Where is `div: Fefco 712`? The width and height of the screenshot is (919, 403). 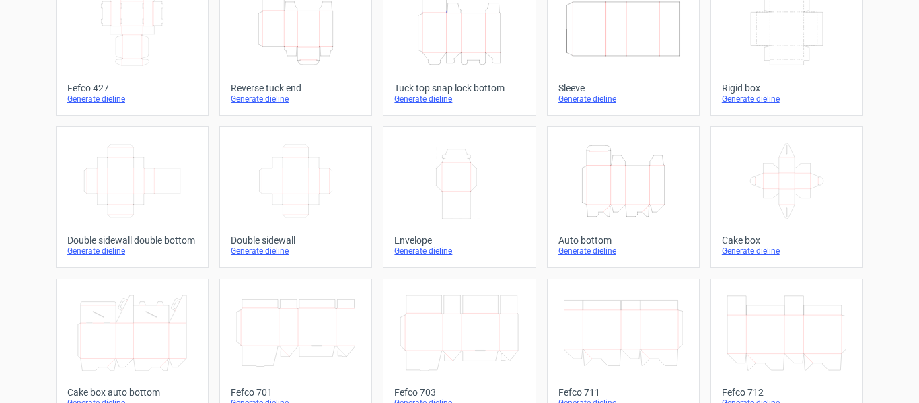
div: Fefco 712 is located at coordinates (786, 392).